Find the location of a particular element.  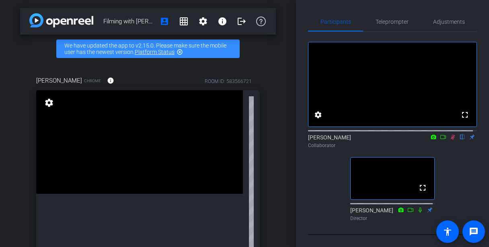

a: Platform Status is located at coordinates (155, 52).